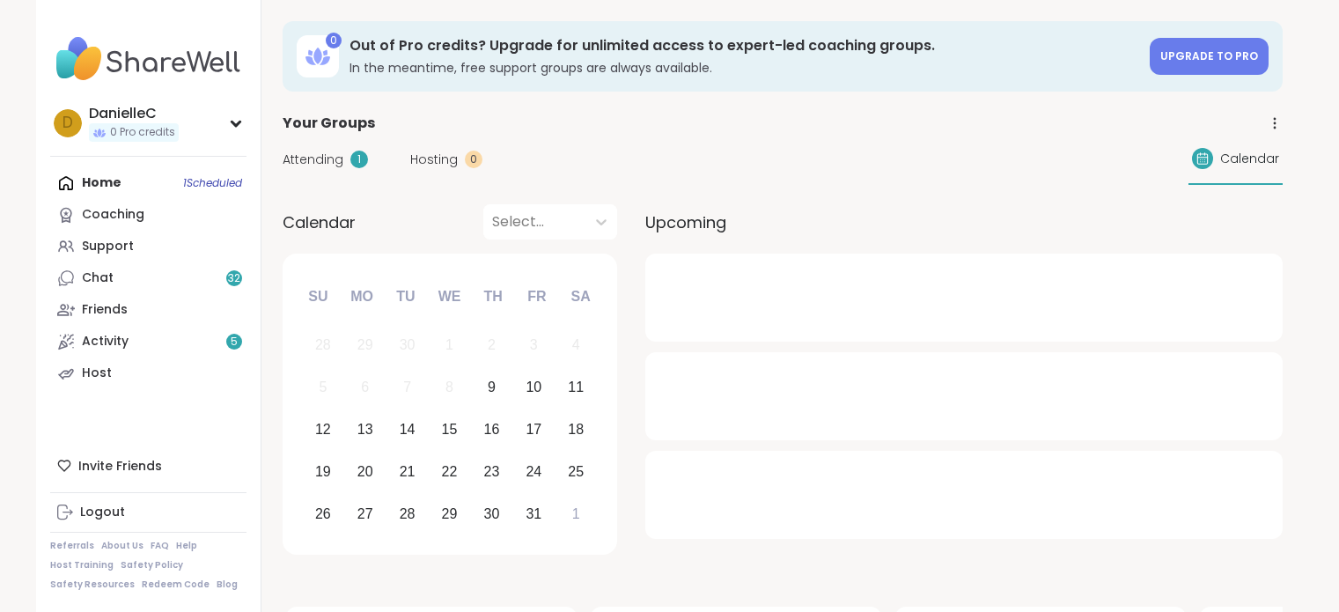  Describe the element at coordinates (491, 344) in the screenshot. I see `div: 2` at that location.